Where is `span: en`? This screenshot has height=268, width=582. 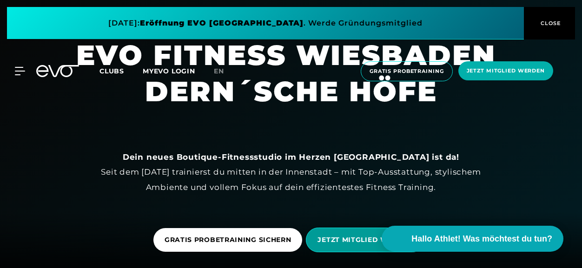
span: en is located at coordinates (219, 71).